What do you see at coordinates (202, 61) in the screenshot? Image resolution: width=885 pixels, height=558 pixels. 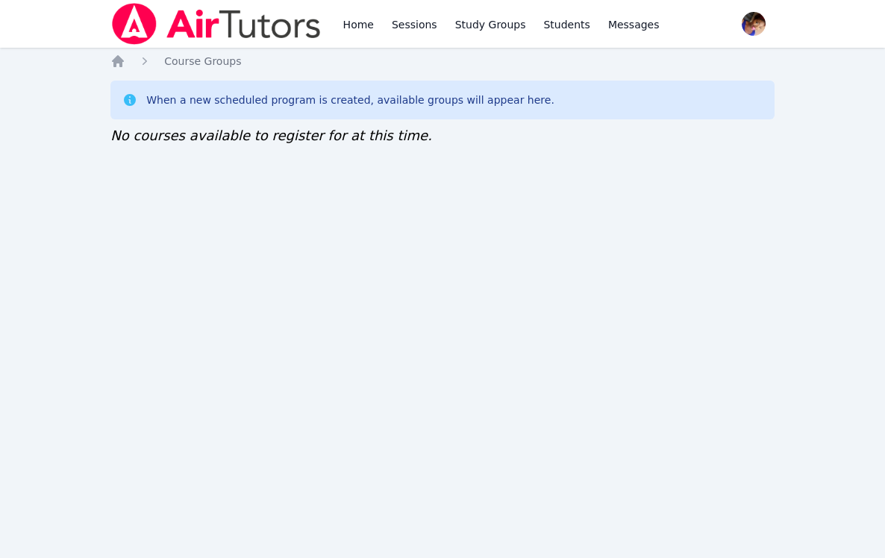 I see `a: Course Groups` at bounding box center [202, 61].